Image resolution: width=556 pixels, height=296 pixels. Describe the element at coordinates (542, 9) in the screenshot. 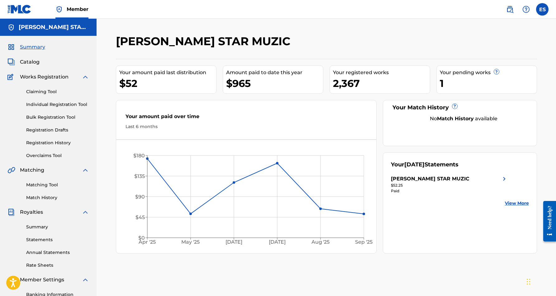

I see `div: User Menu` at that location.